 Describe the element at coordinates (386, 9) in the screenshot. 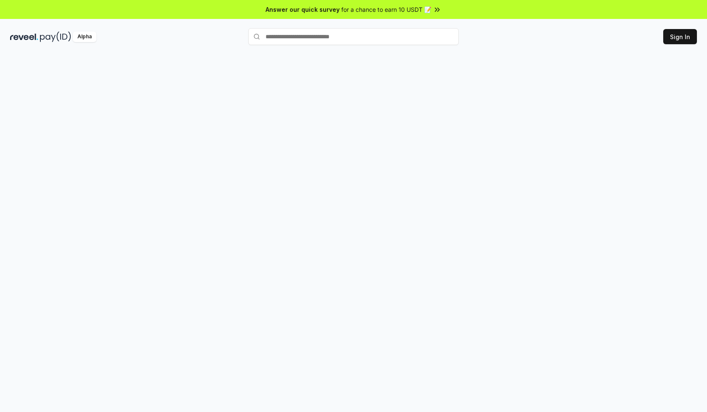

I see `span: for a chance to earn 10 USDT 📝` at that location.